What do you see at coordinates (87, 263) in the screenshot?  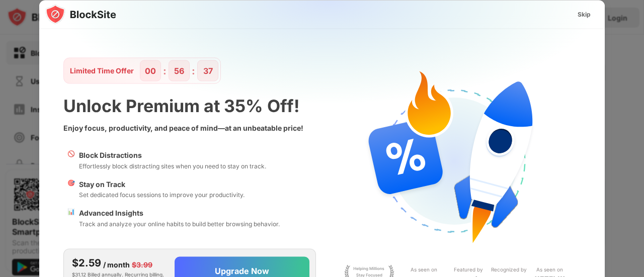 I see `div: $2.59` at bounding box center [87, 263].